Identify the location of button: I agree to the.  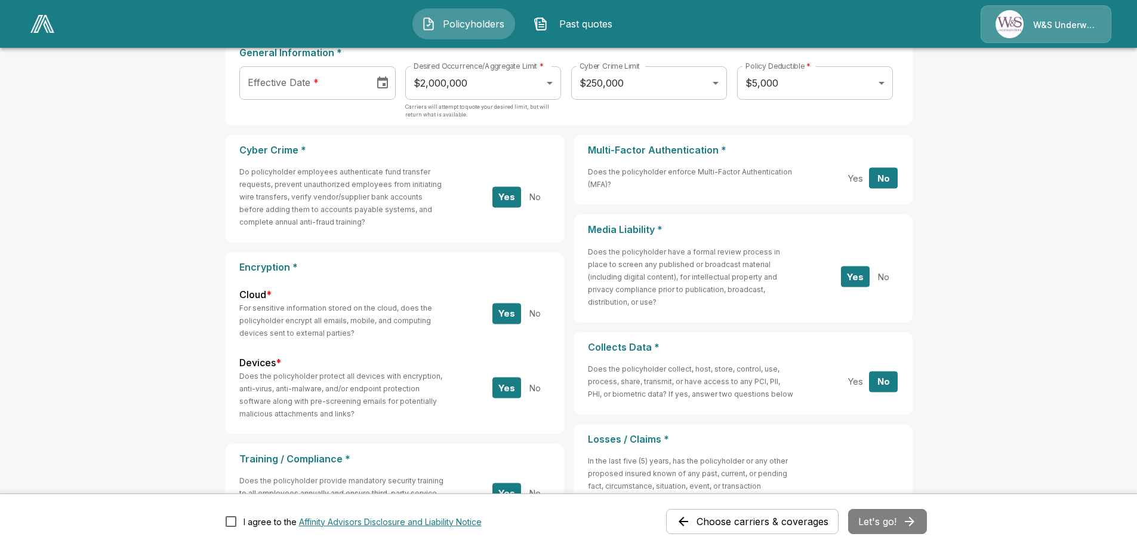
(390, 521).